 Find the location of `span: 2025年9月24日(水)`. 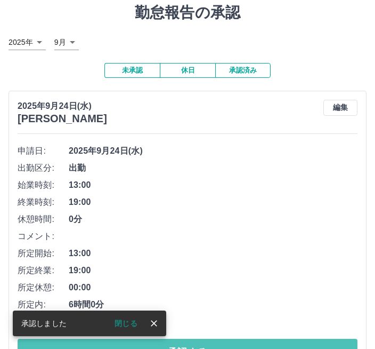

span: 2025年9月24日(水) is located at coordinates (213, 151).